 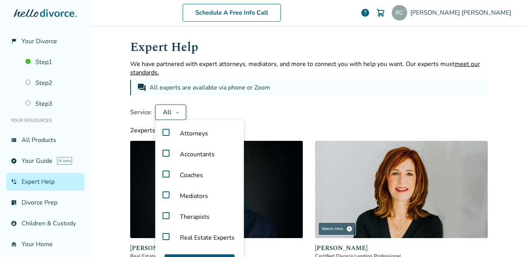 What do you see at coordinates (45, 202) in the screenshot?
I see `a: list_alt_checkDivorce Prep` at bounding box center [45, 202].